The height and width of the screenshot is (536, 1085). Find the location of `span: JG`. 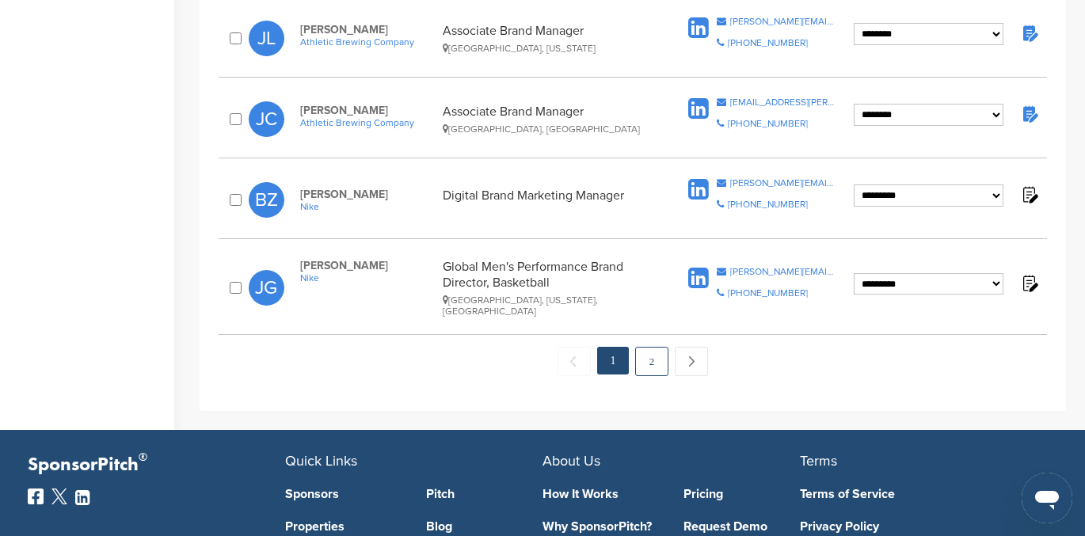

span: JG is located at coordinates (266, 288).